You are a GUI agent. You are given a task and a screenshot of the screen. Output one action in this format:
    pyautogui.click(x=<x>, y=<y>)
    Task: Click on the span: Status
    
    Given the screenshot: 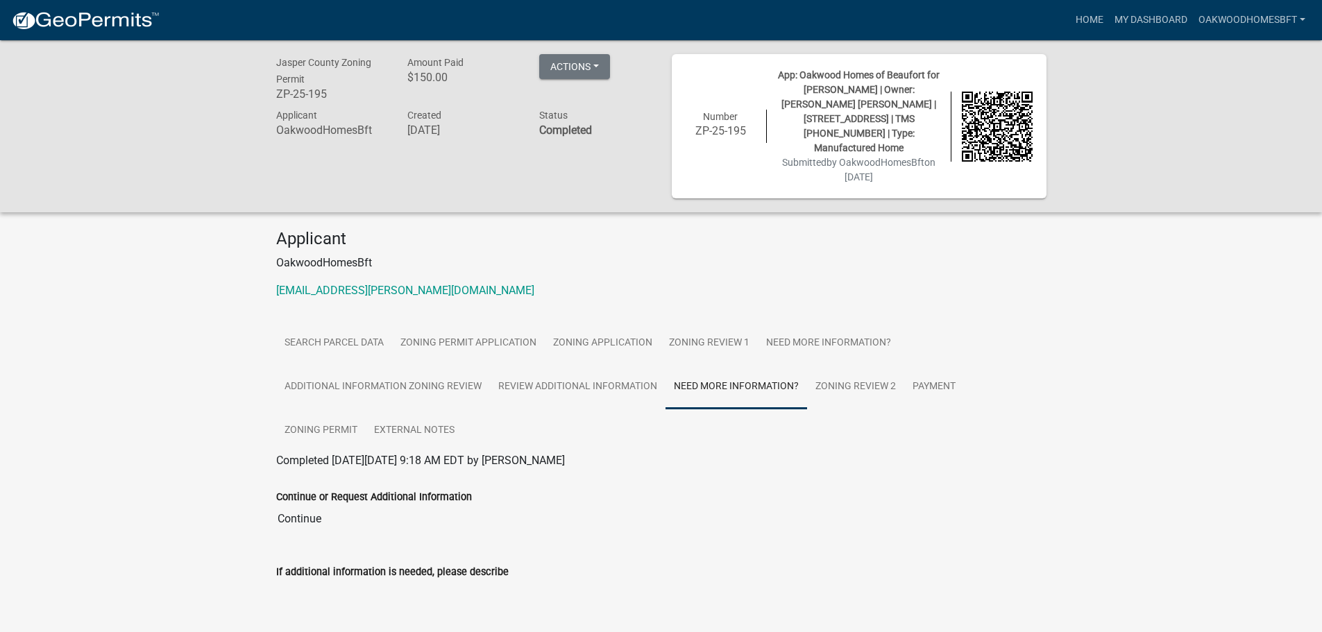 What is the action you would take?
    pyautogui.click(x=553, y=115)
    